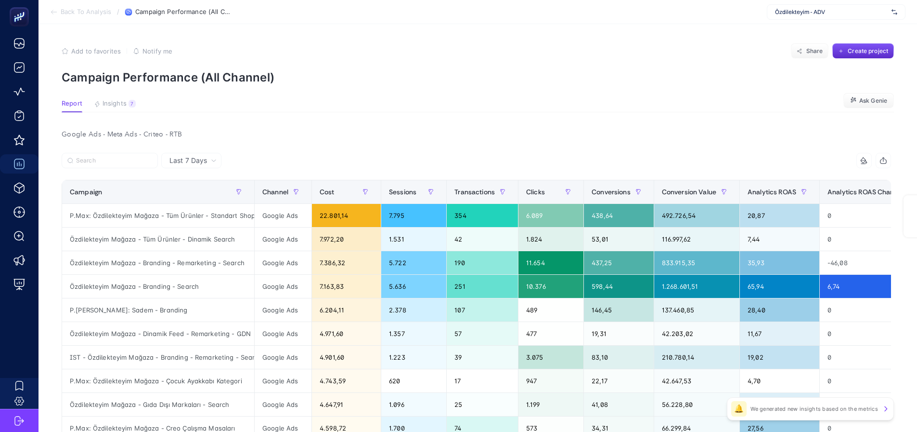 The width and height of the screenshot is (917, 432). I want to click on div: 12,77, so click(780, 404).